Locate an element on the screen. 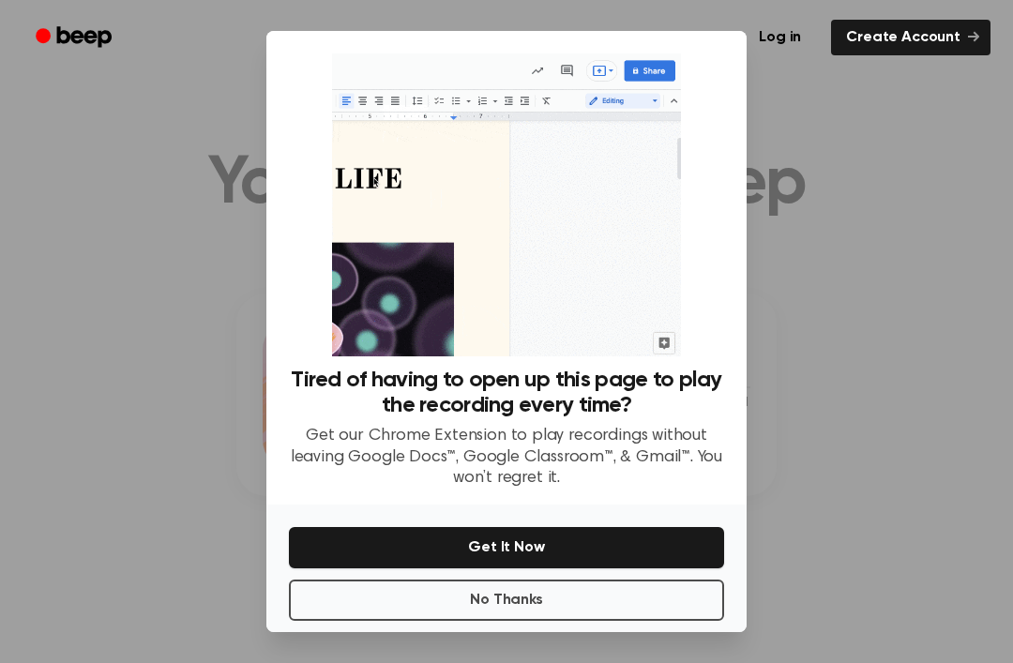  a: Create Account is located at coordinates (910, 38).